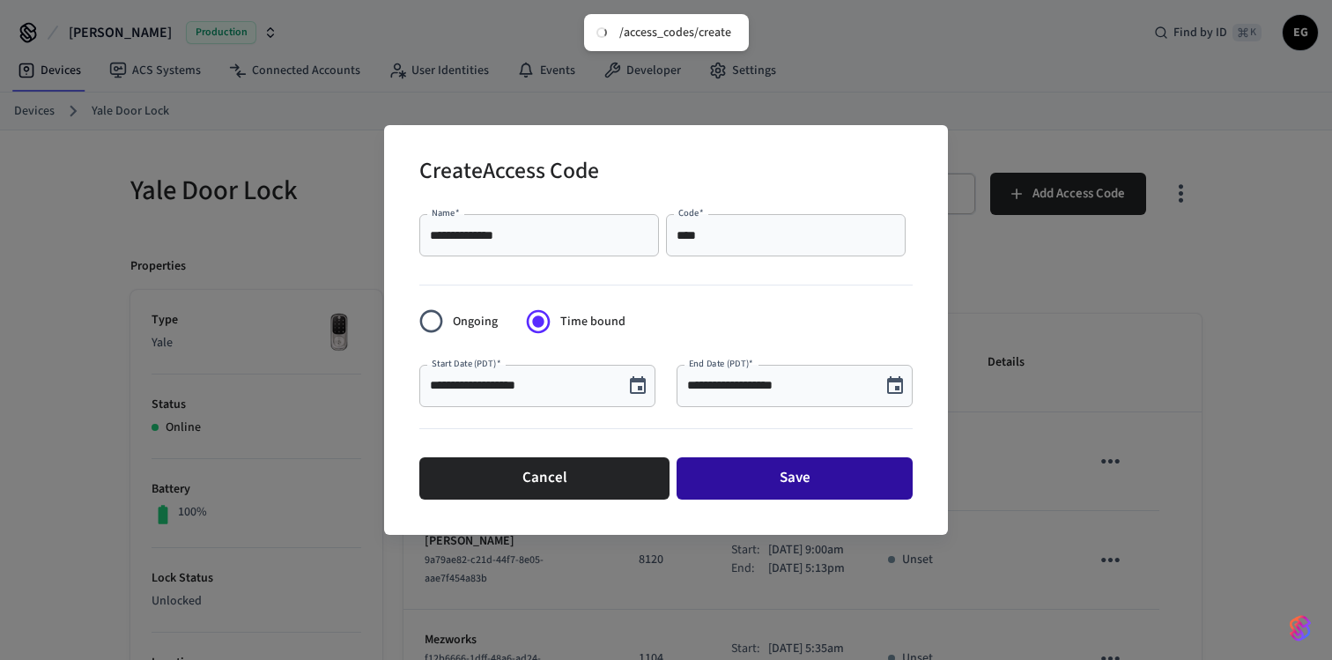 The height and width of the screenshot is (660, 1332). I want to click on label: Code, so click(691, 212).